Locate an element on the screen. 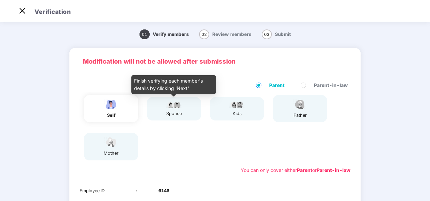  div: kids is located at coordinates (237, 114).